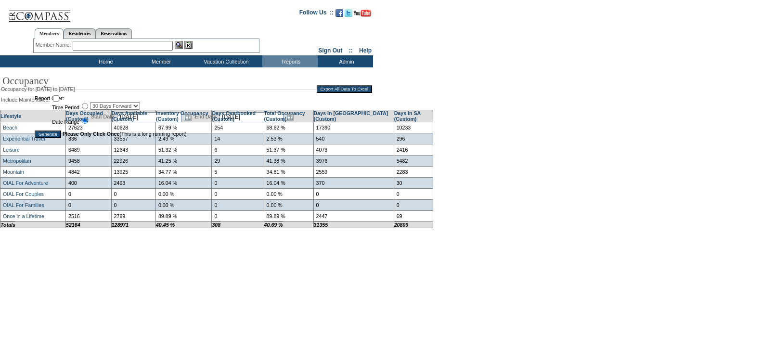 The height and width of the screenshot is (363, 761). I want to click on a: Experiential Travel, so click(24, 139).